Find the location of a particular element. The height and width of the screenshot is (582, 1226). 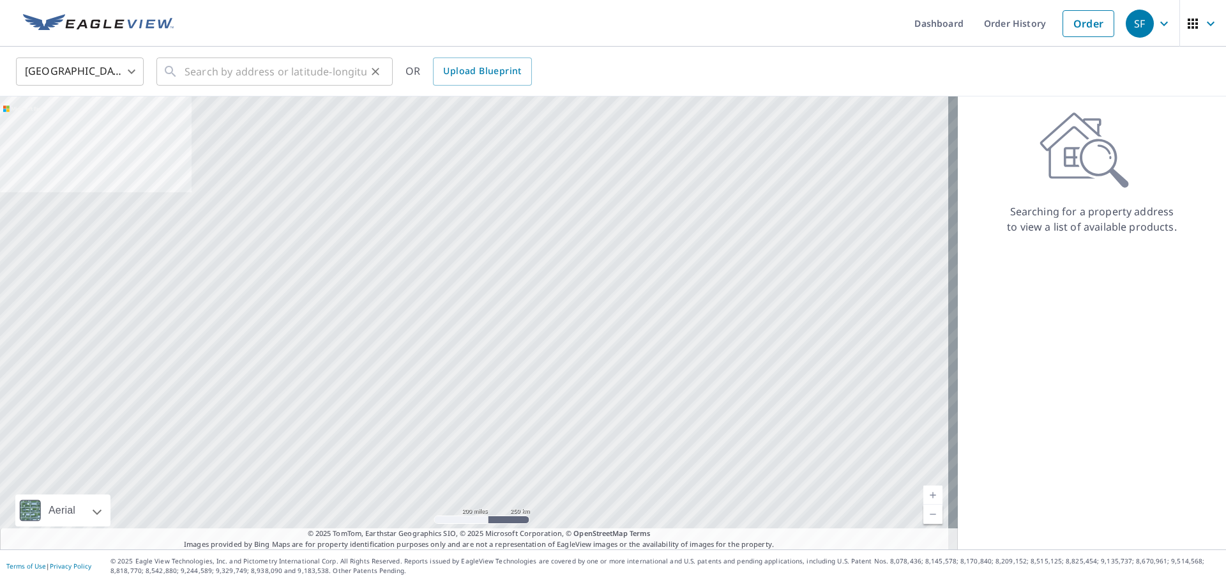

span: © 2025 TomTom, Earthstar Geographics SIO, © 2025 Microsoft Corporation, © is located at coordinates (479, 533).